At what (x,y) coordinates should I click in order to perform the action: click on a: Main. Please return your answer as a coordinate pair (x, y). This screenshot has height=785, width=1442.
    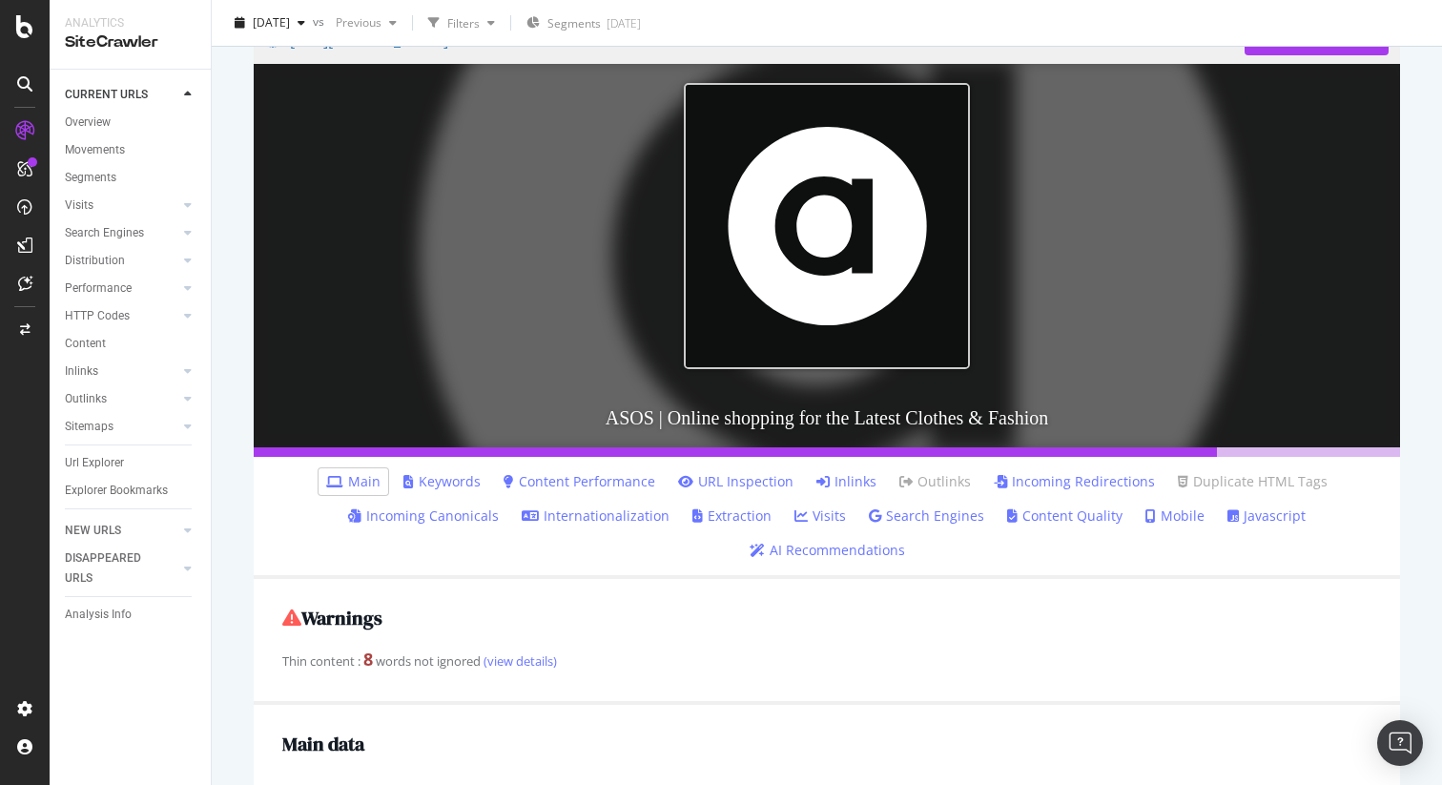
    Looking at the image, I should click on (353, 481).